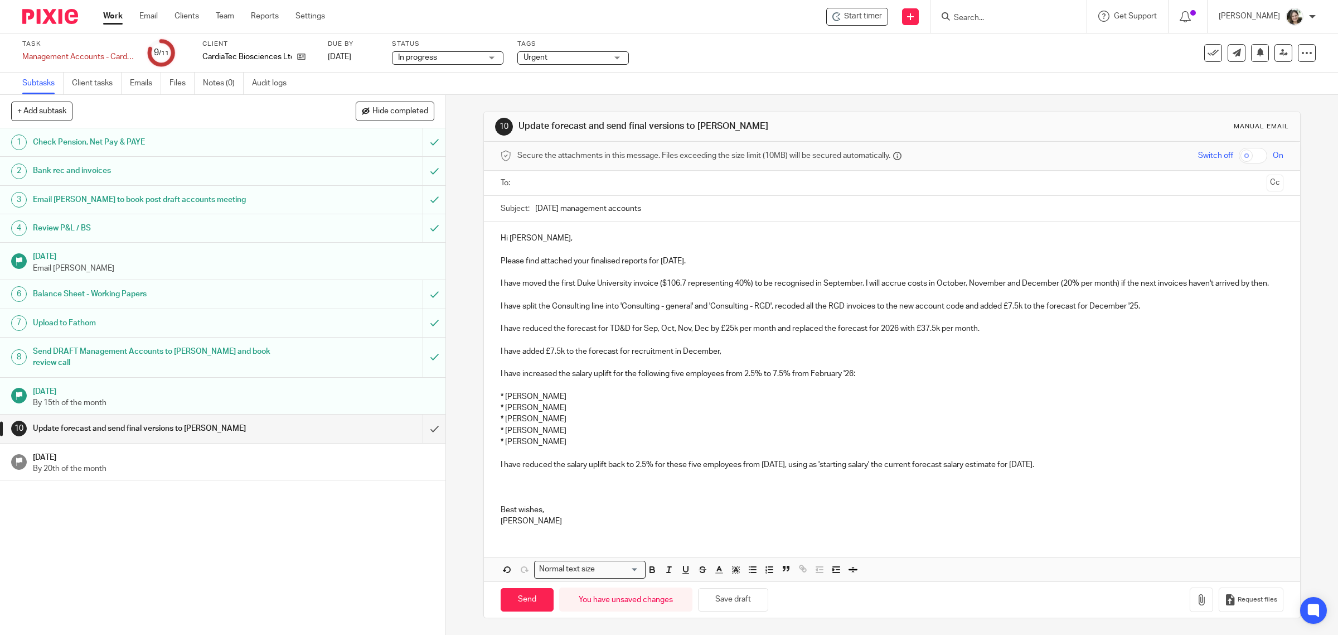 This screenshot has width=1338, height=635. Describe the element at coordinates (50, 16) in the screenshot. I see `img: Pixie` at that location.